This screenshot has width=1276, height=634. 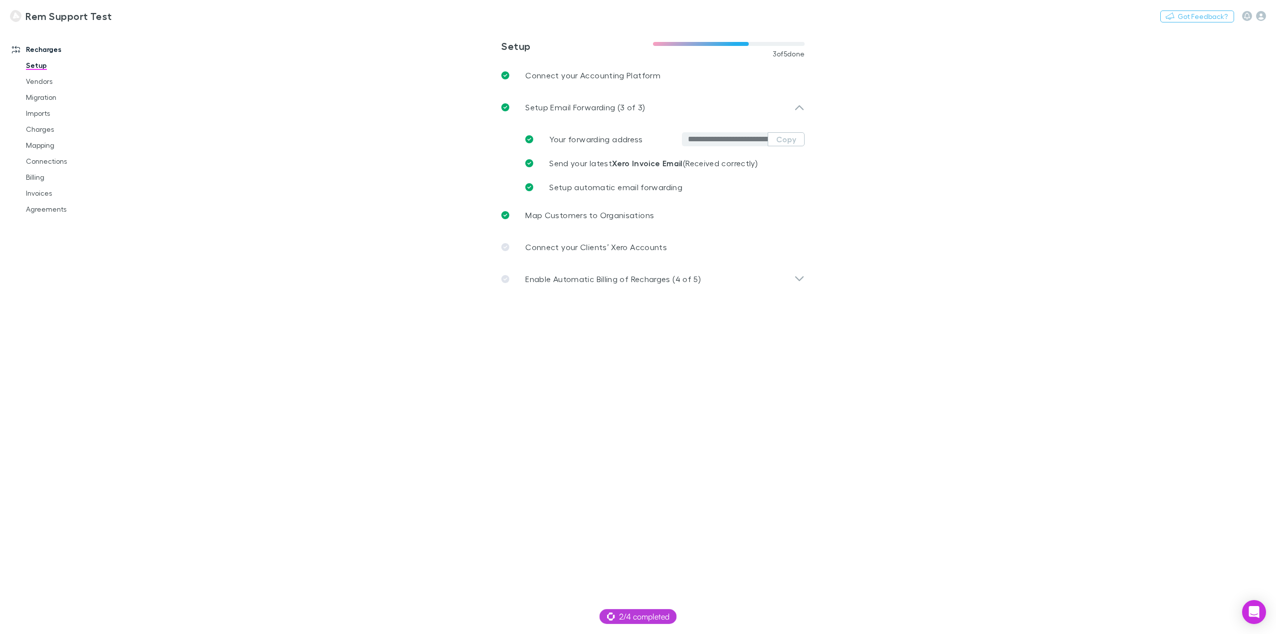 What do you see at coordinates (648, 163) in the screenshot?
I see `strong: Xero Invoice Email` at bounding box center [648, 163].